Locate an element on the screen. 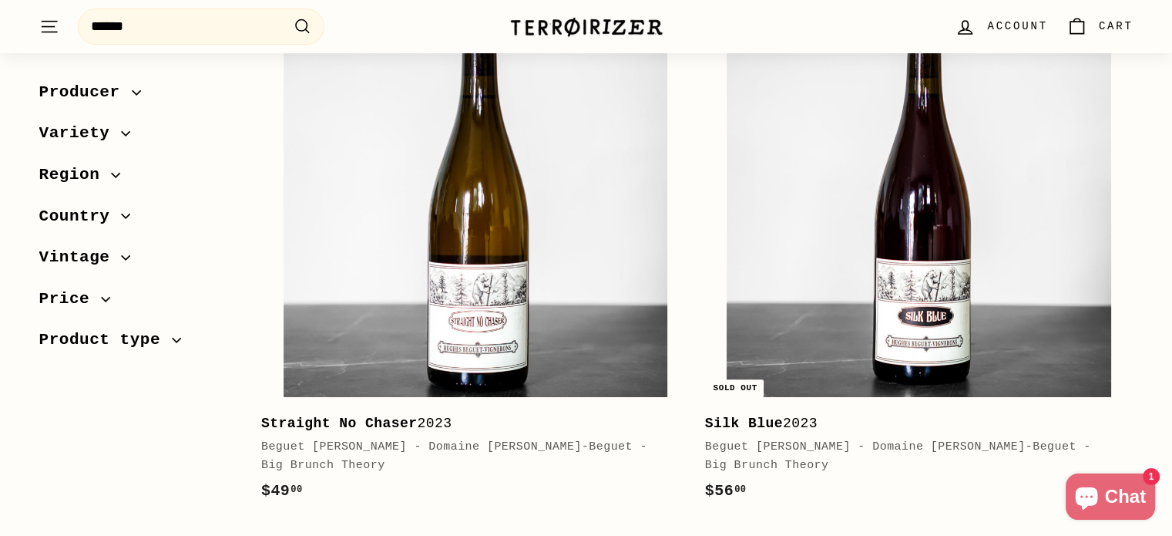  span: Product type is located at coordinates (106, 341).